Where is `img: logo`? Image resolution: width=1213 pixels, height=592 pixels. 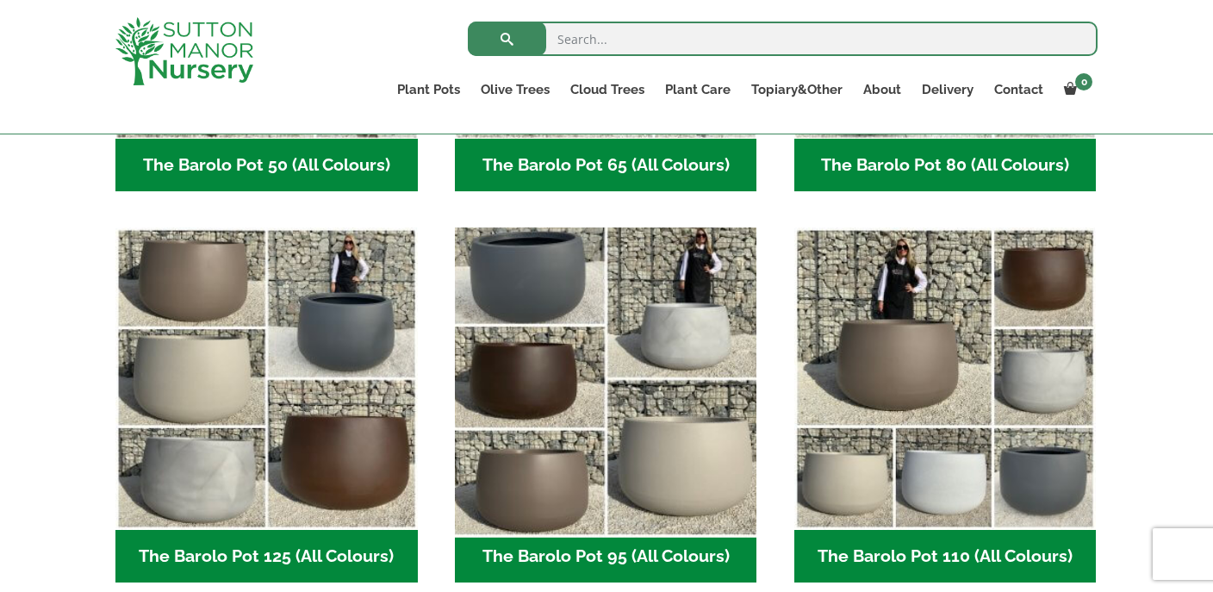
img: logo is located at coordinates (184, 51).